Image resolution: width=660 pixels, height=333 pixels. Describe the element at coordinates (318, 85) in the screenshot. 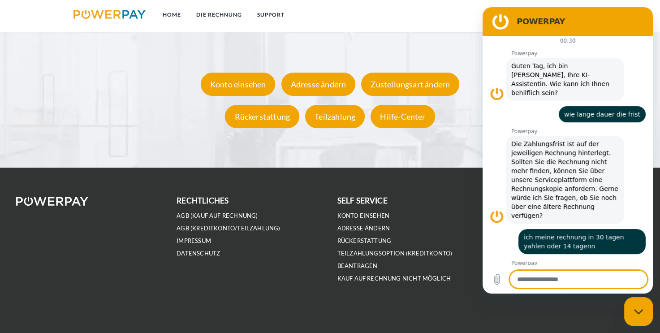

I see `div: Adresse ändern` at that location.